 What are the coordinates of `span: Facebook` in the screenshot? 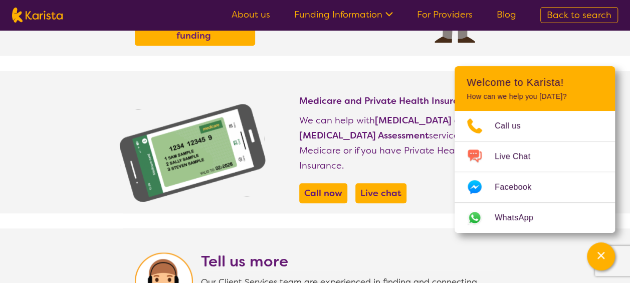 It's located at (519, 187).